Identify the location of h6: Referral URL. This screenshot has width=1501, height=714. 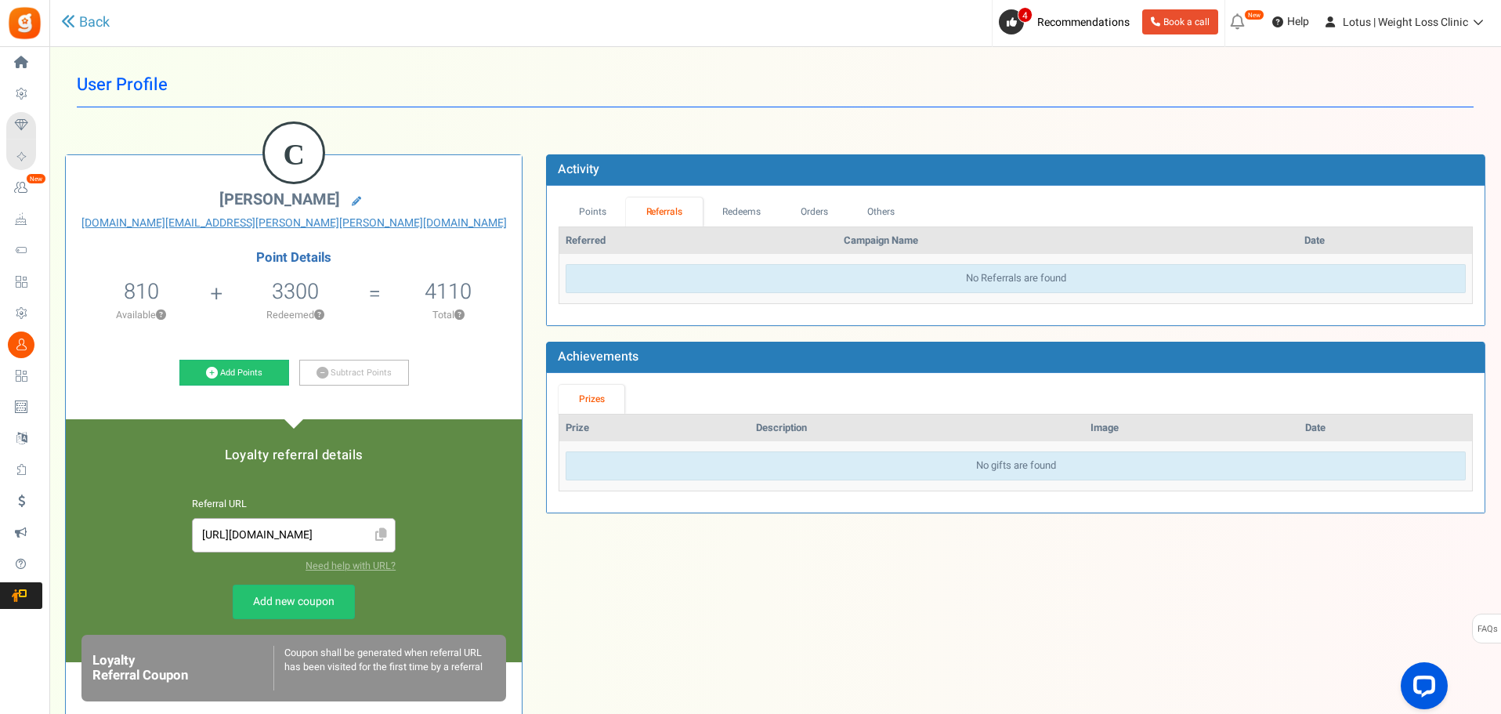
(294, 505).